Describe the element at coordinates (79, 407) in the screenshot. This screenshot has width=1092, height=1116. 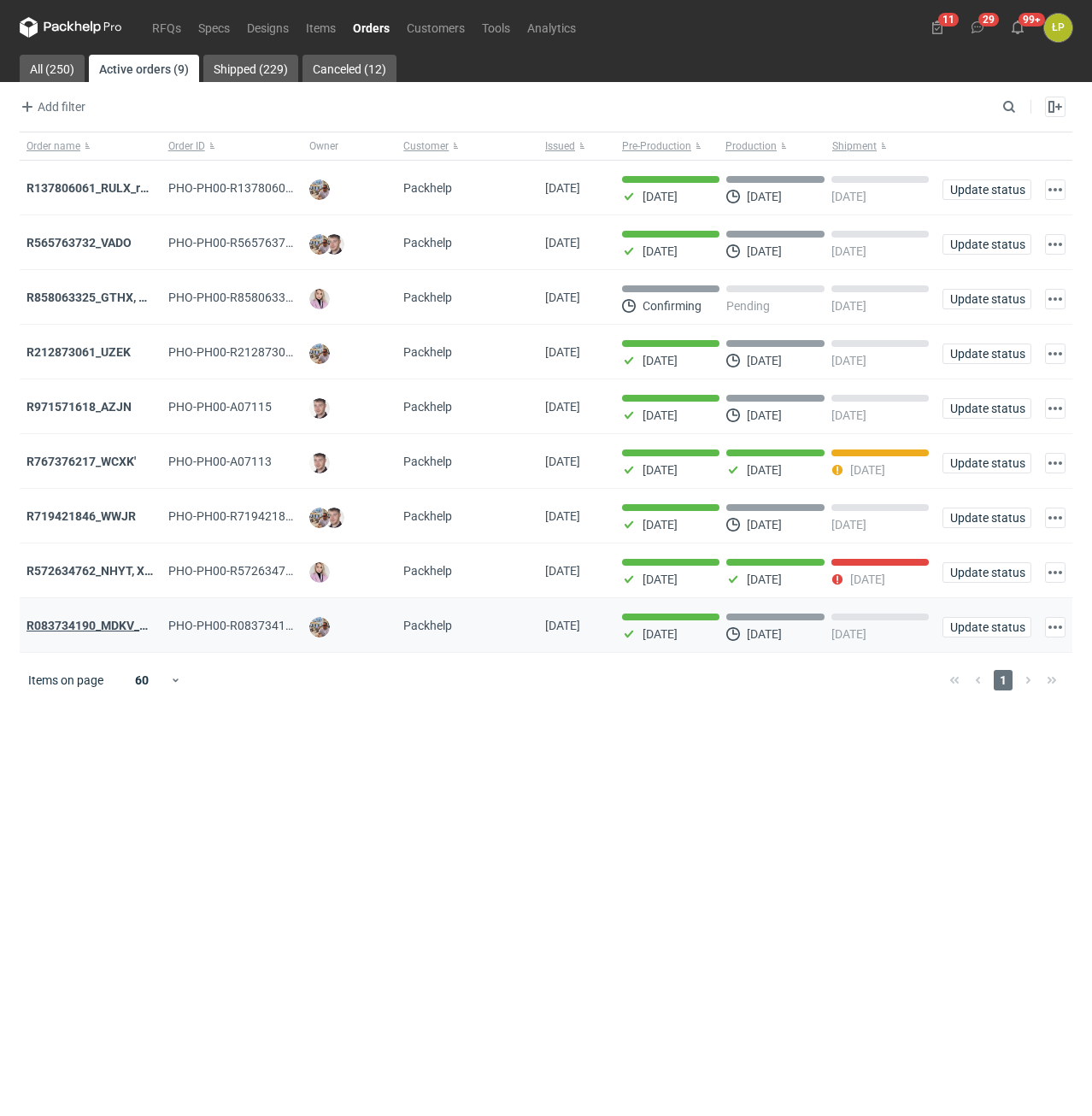
I see `a: R971571618_AZJN` at that location.